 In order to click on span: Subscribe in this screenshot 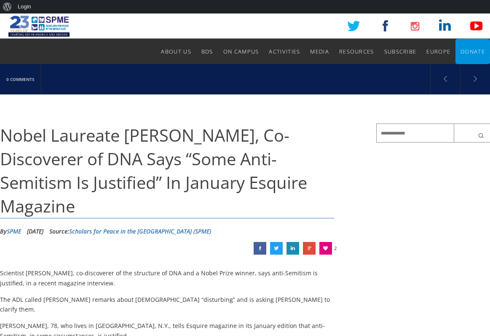, I will do `click(400, 51)`.